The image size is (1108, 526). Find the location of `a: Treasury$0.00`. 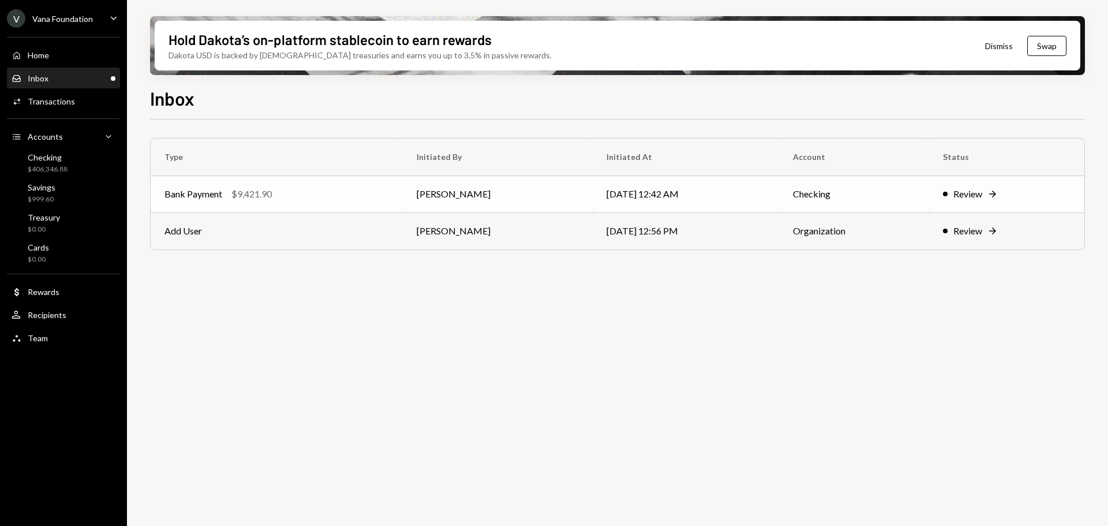

a: Treasury$0.00 is located at coordinates (64, 223).